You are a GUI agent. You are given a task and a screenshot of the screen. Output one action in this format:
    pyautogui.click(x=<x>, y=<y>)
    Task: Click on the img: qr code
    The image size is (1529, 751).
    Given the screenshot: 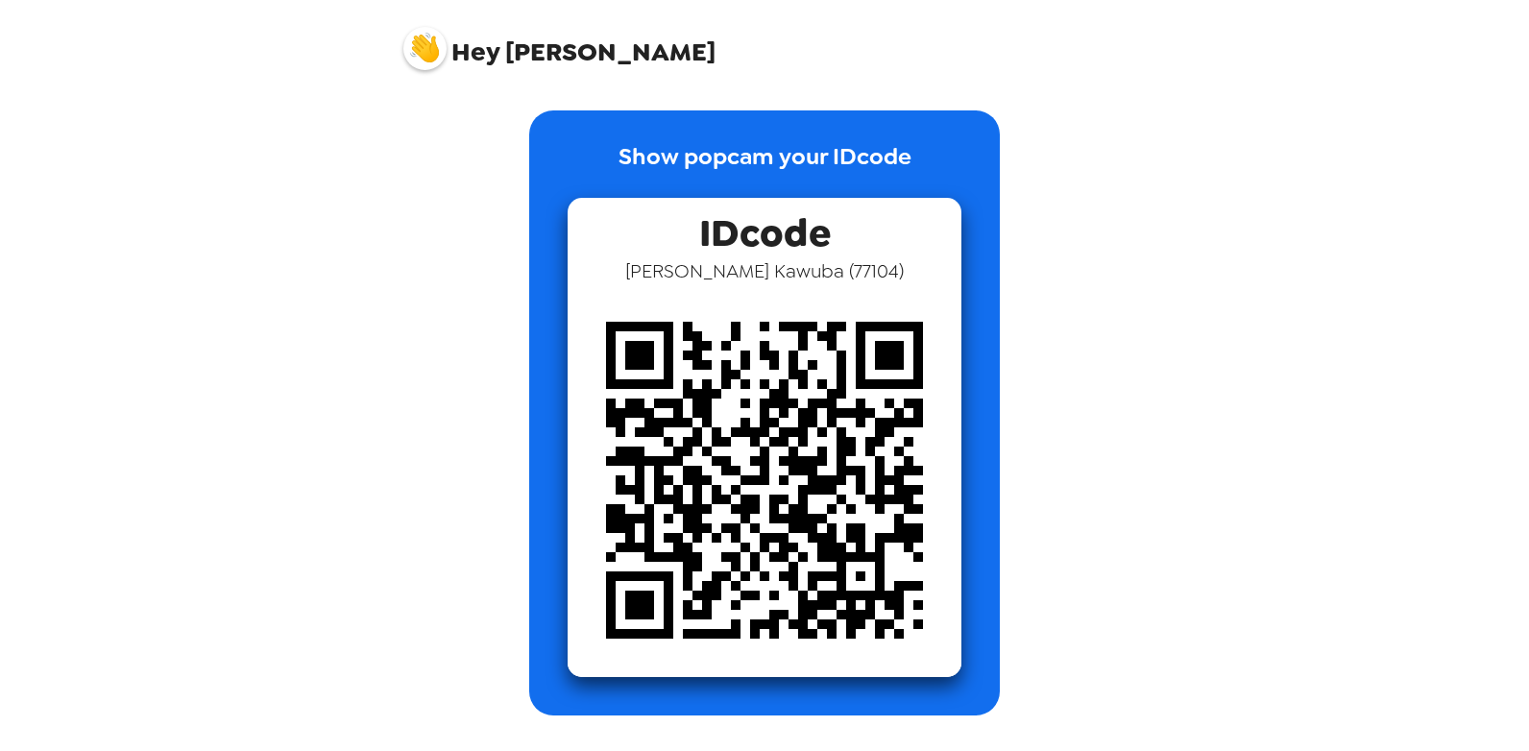 What is the action you would take?
    pyautogui.click(x=765, y=480)
    